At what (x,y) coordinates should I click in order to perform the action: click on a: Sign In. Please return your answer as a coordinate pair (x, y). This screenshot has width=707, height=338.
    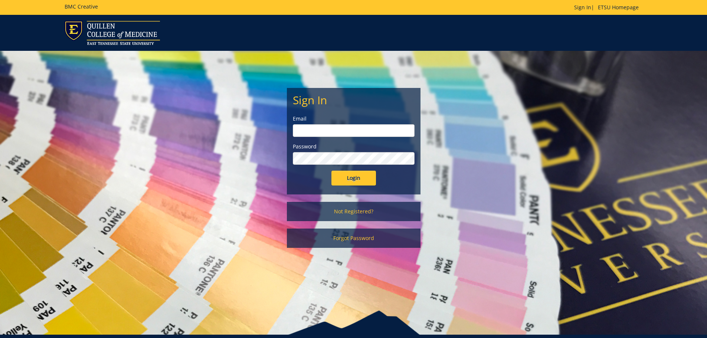
    Looking at the image, I should click on (583, 7).